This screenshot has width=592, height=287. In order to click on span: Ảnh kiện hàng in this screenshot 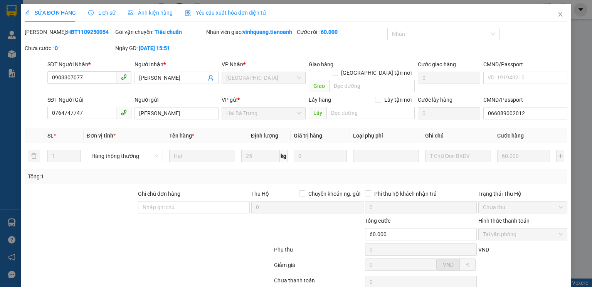, I will do `click(150, 13)`.